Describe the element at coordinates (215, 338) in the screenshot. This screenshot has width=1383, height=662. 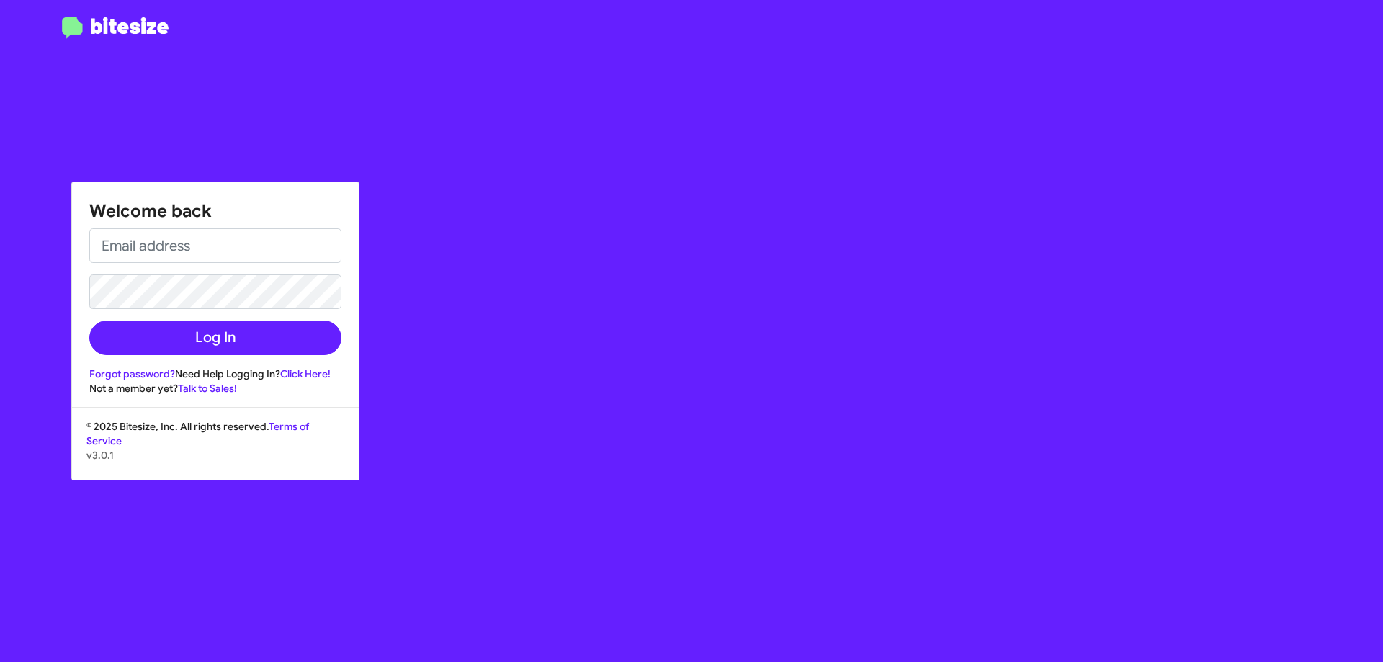
I see `button: Log In` at that location.